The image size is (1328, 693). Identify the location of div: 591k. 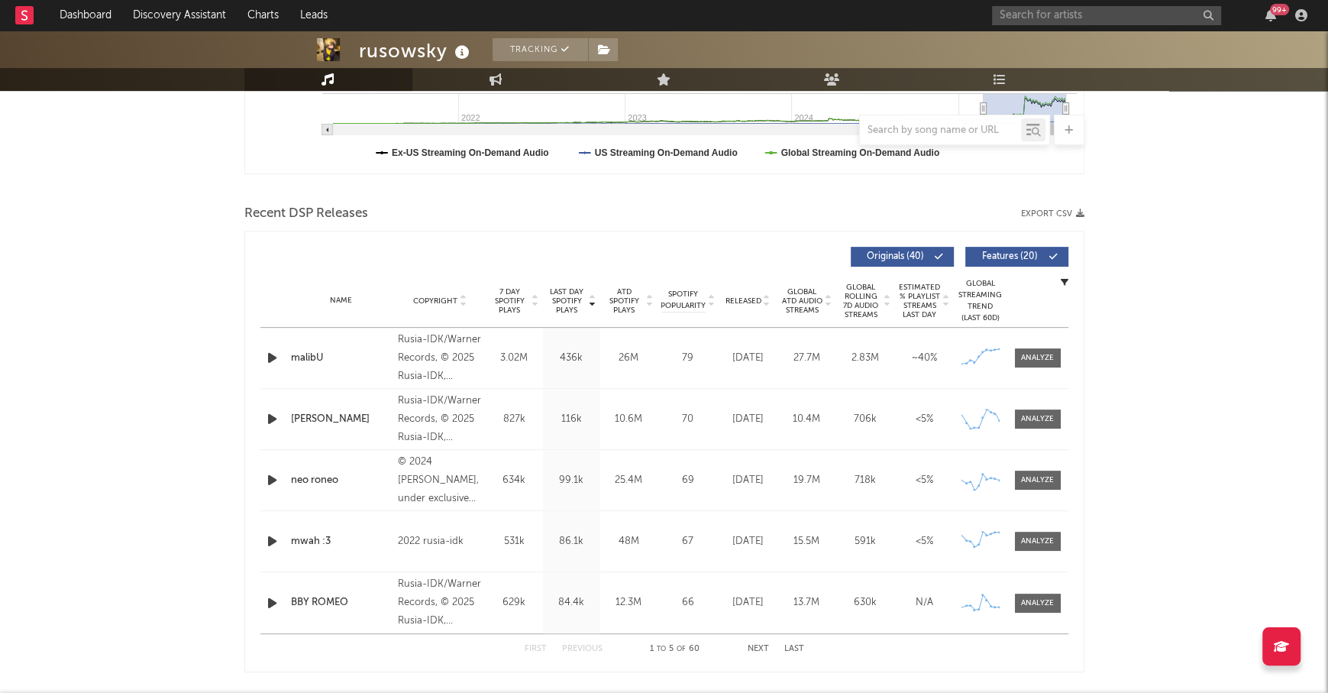
(865, 542).